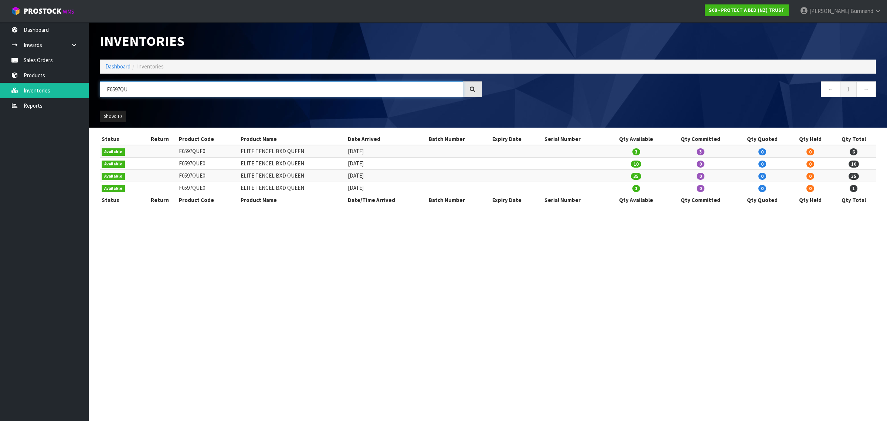 The image size is (887, 421). What do you see at coordinates (747, 10) in the screenshot?
I see `strong: S08 - PROTECT A BED (NZ) TRUST` at bounding box center [747, 10].